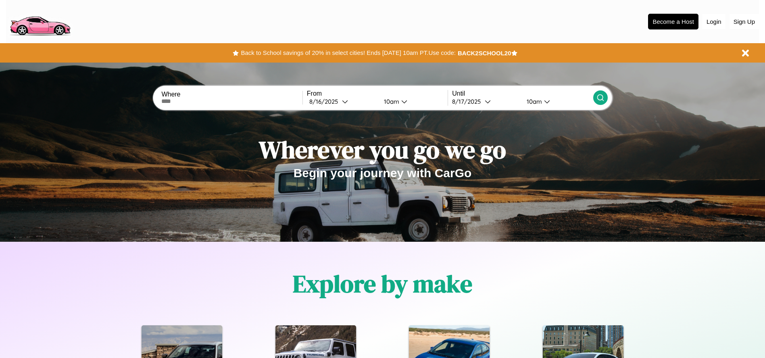  What do you see at coordinates (342, 101) in the screenshot?
I see `button: 8/16/2025` at bounding box center [342, 101].